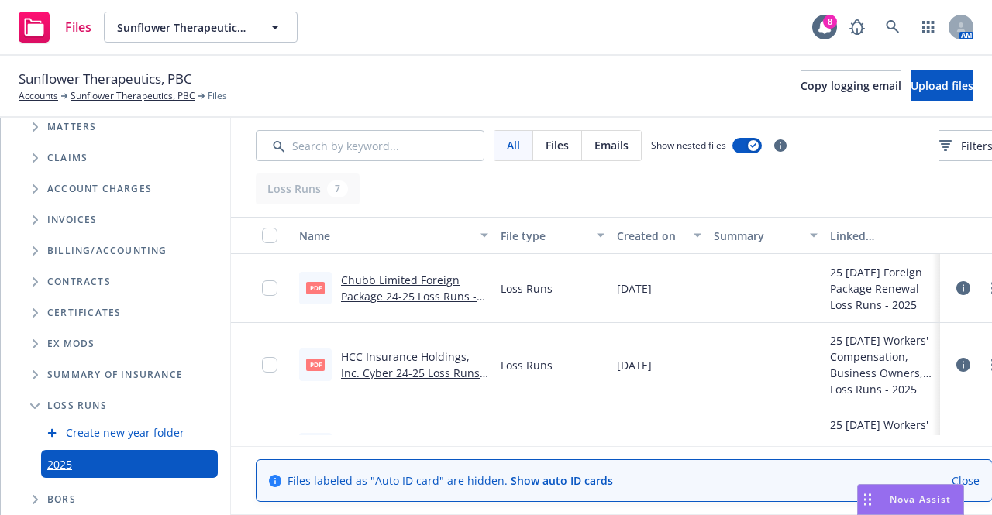 Image resolution: width=992 pixels, height=515 pixels. Describe the element at coordinates (201, 27) in the screenshot. I see `button: Sunflower Therapeutics, PBC` at that location.